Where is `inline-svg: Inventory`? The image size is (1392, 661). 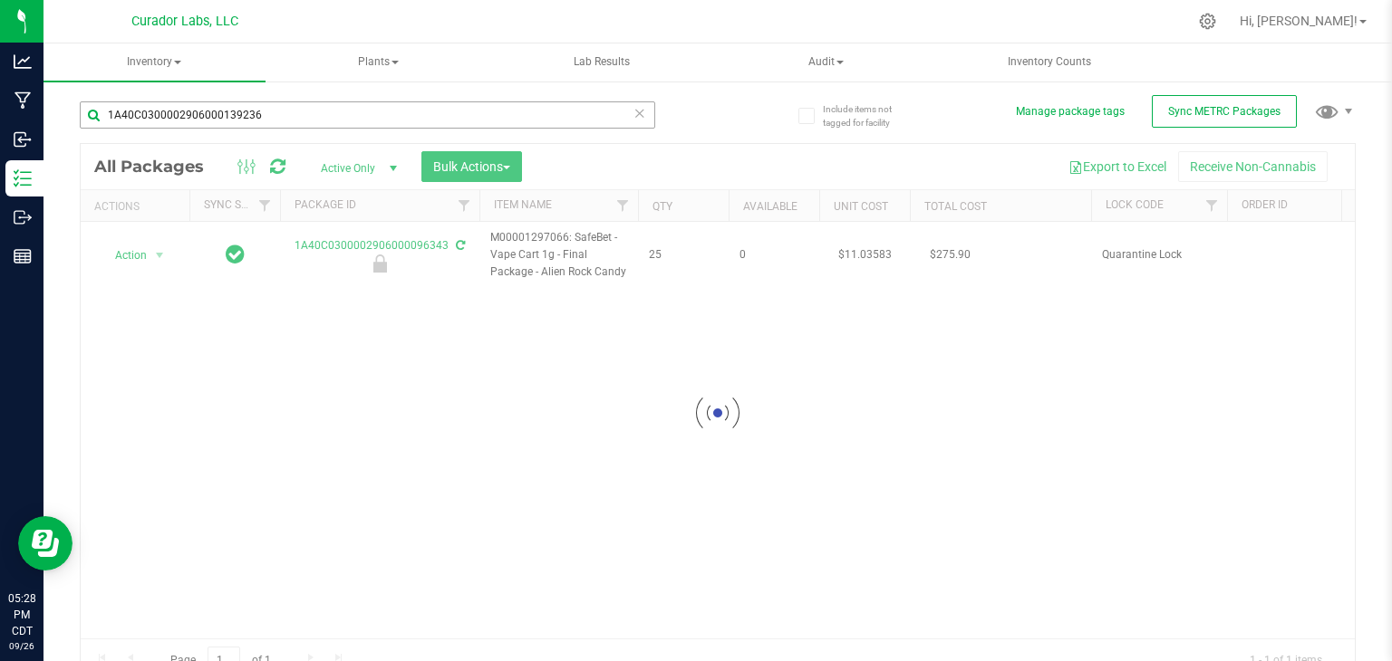
inline-svg: Inventory is located at coordinates (23, 178).